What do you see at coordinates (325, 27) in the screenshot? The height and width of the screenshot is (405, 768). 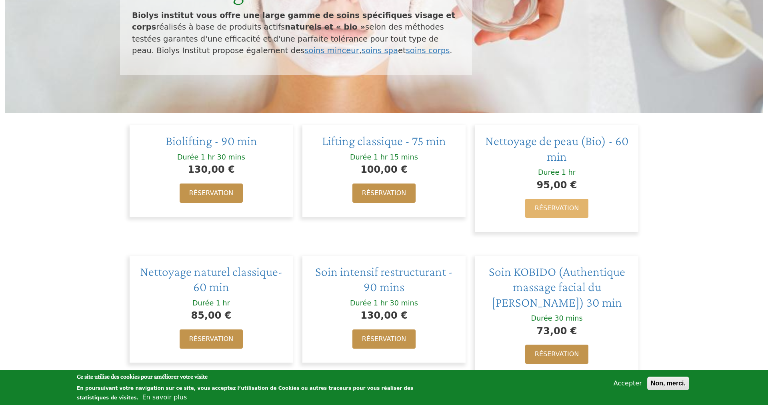 I see `strong: naturels et « bio »` at bounding box center [325, 27].